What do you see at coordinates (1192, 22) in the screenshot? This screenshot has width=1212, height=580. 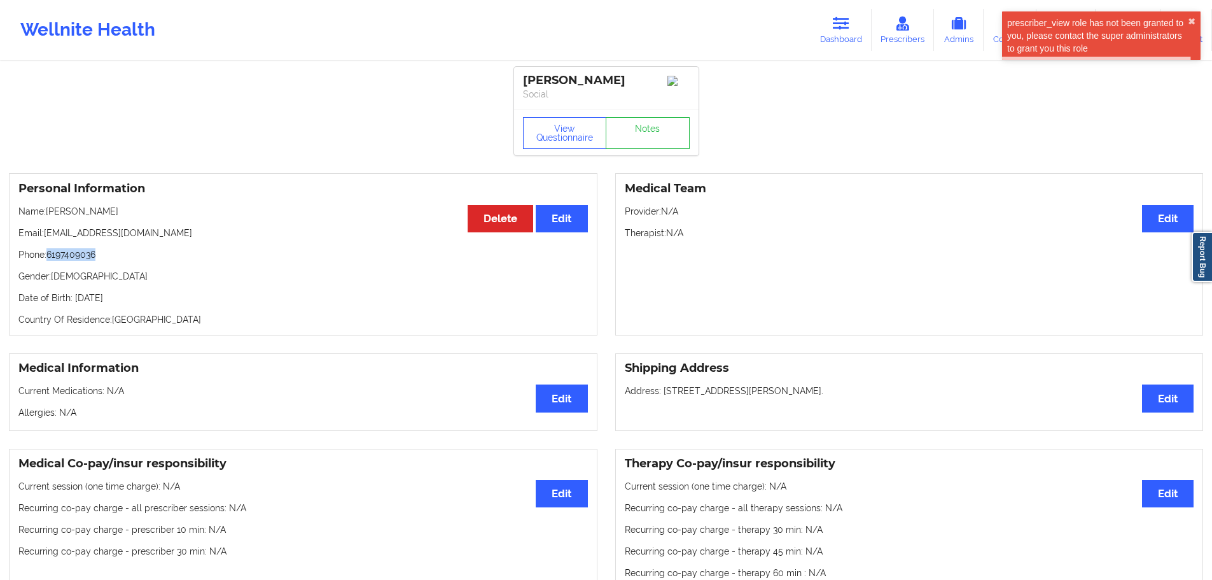 I see `button: close` at bounding box center [1192, 22].